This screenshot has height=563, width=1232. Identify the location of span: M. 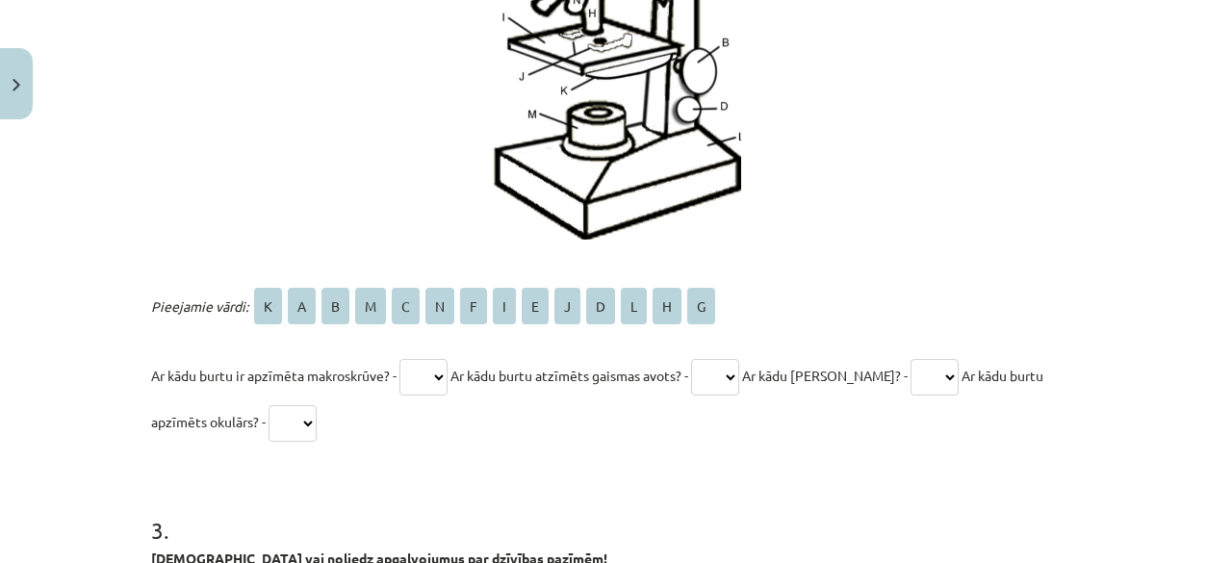
(370, 306).